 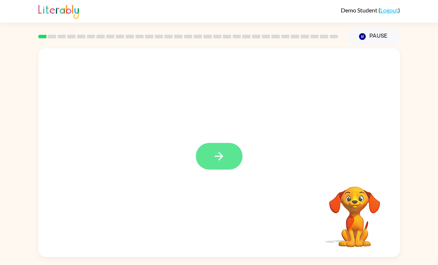 What do you see at coordinates (58, 11) in the screenshot?
I see `img: Literably` at bounding box center [58, 11].